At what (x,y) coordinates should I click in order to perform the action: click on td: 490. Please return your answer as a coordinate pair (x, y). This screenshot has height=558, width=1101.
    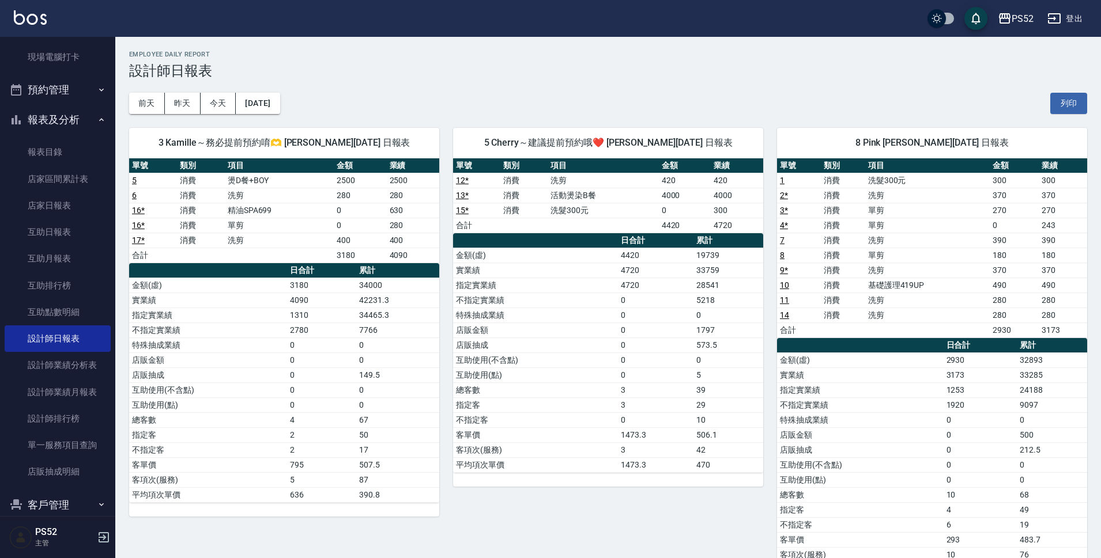
    Looking at the image, I should click on (1062, 285).